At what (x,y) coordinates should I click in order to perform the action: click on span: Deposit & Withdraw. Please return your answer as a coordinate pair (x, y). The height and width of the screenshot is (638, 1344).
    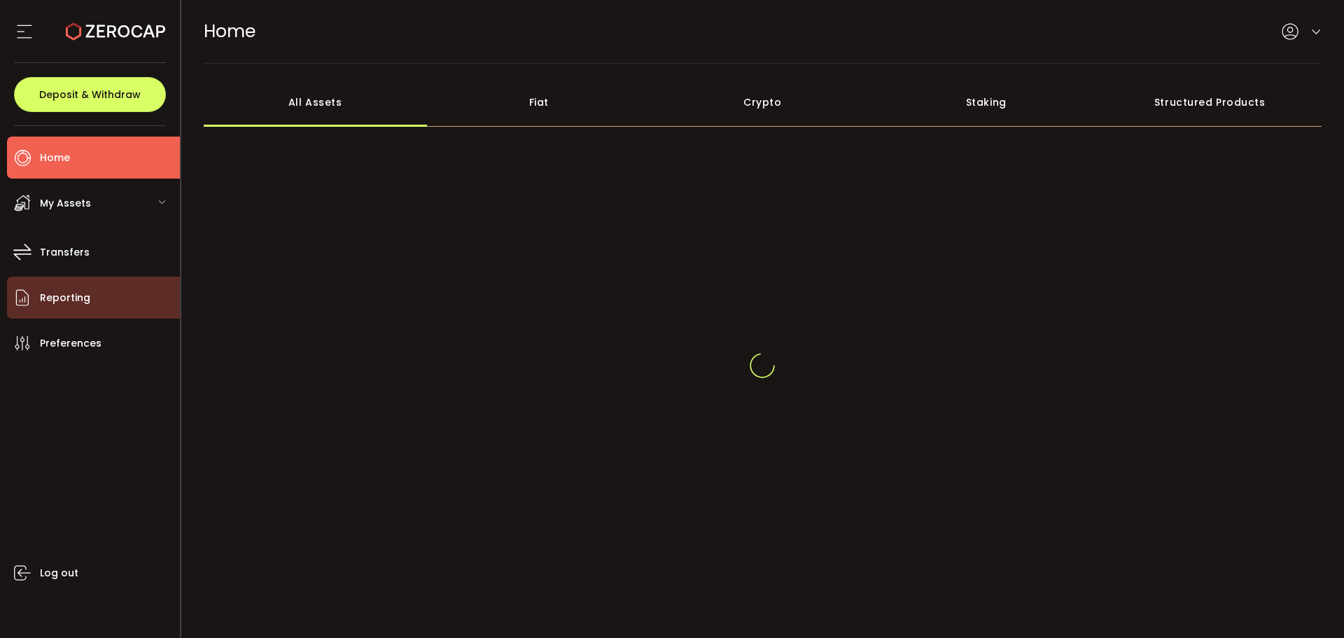
    Looking at the image, I should click on (90, 94).